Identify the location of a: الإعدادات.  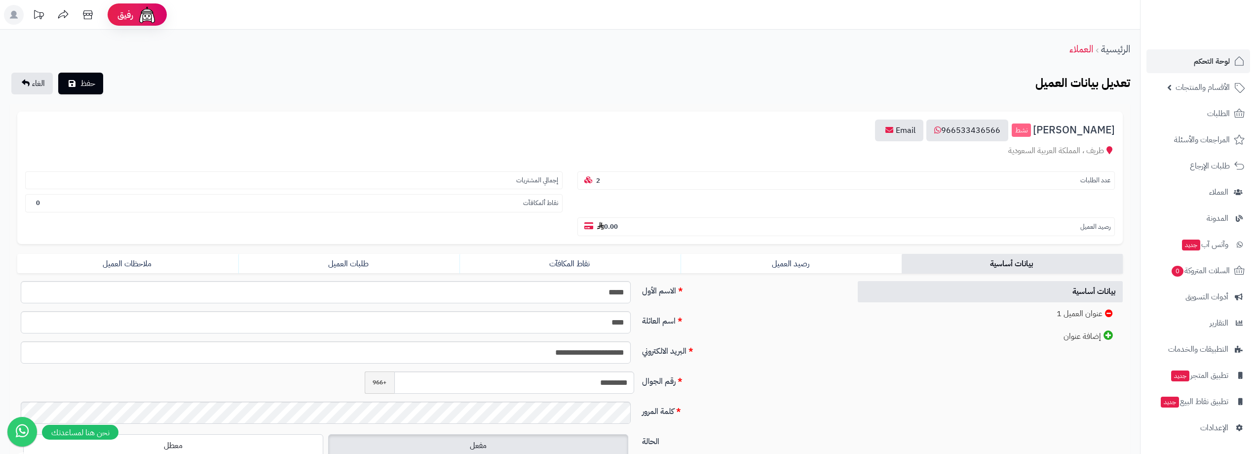
(1199, 427).